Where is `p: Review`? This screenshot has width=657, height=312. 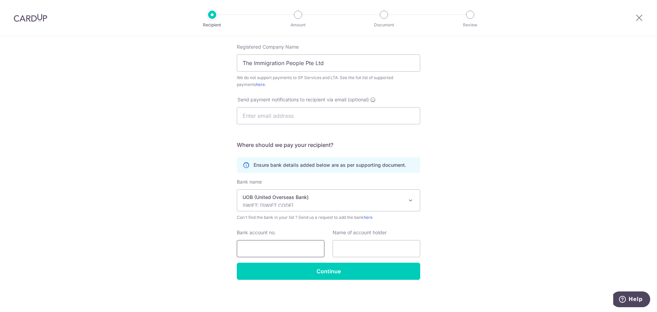
p: Review is located at coordinates (470, 25).